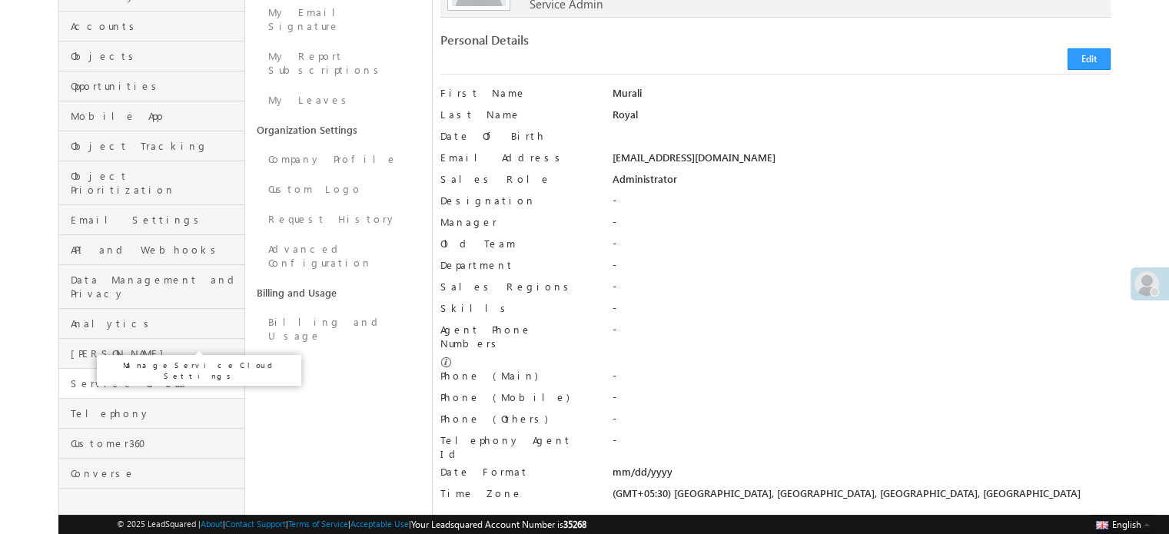 The height and width of the screenshot is (534, 1169). What do you see at coordinates (151, 86) in the screenshot?
I see `a: Opportunities` at bounding box center [151, 86].